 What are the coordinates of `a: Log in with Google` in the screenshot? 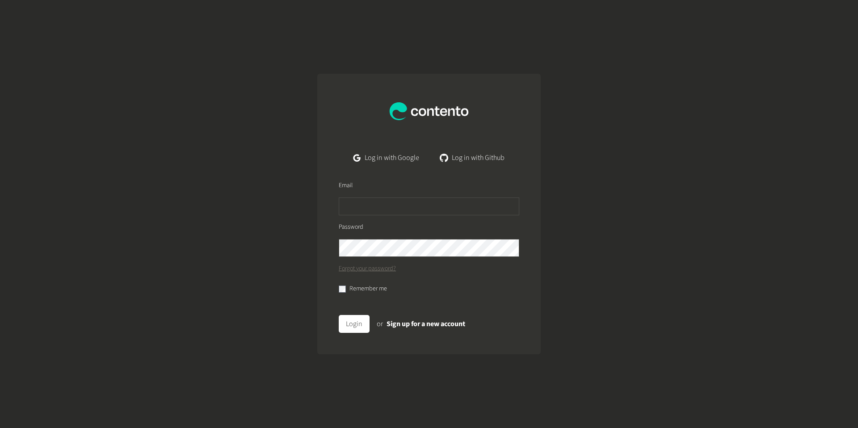 It's located at (386, 158).